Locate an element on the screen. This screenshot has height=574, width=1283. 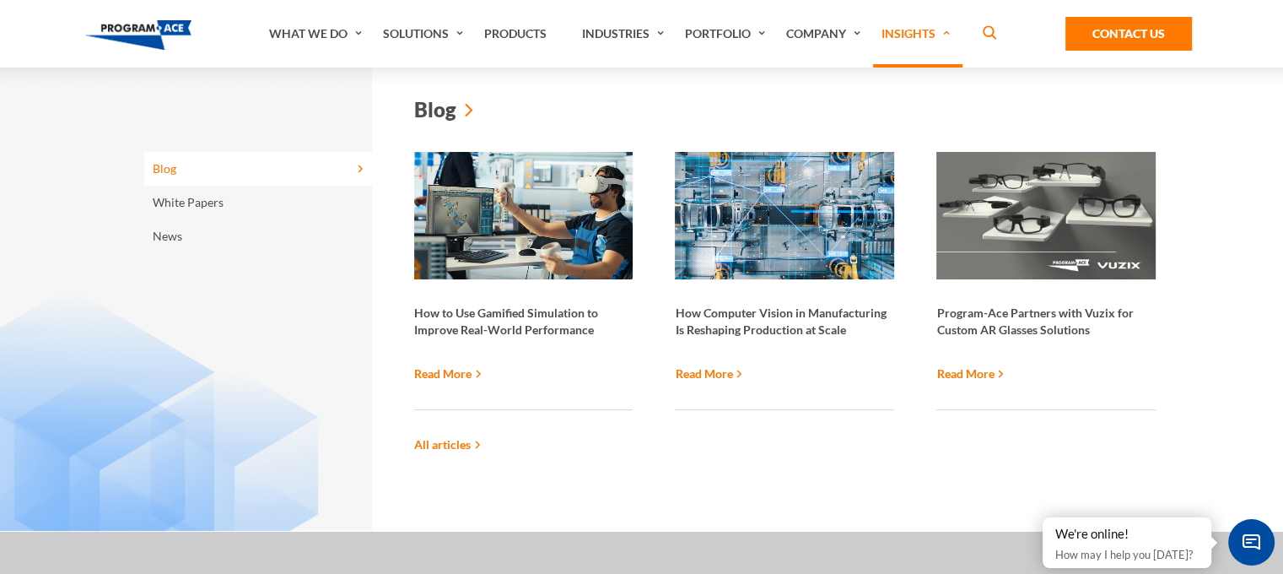
img: Program-Ace is located at coordinates (138, 35).